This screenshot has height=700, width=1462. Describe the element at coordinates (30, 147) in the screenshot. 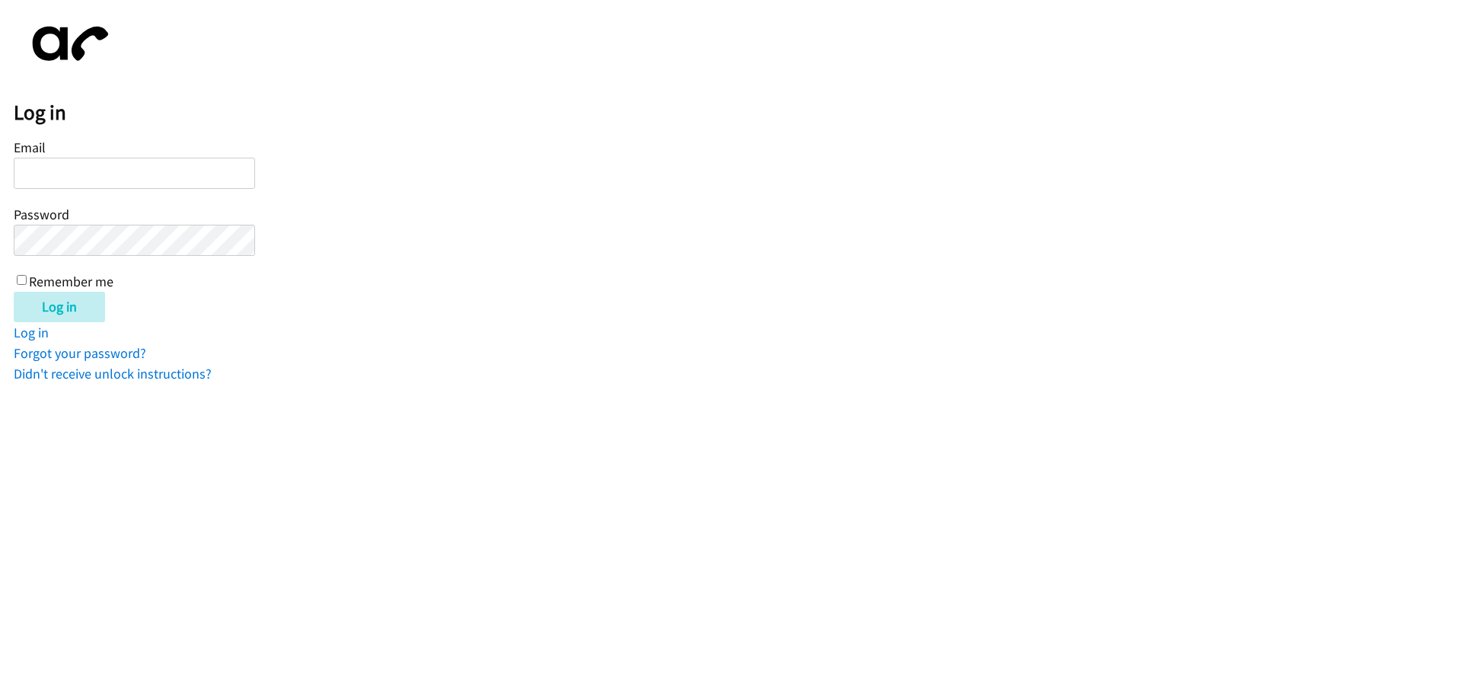

I see `label: Email` at that location.